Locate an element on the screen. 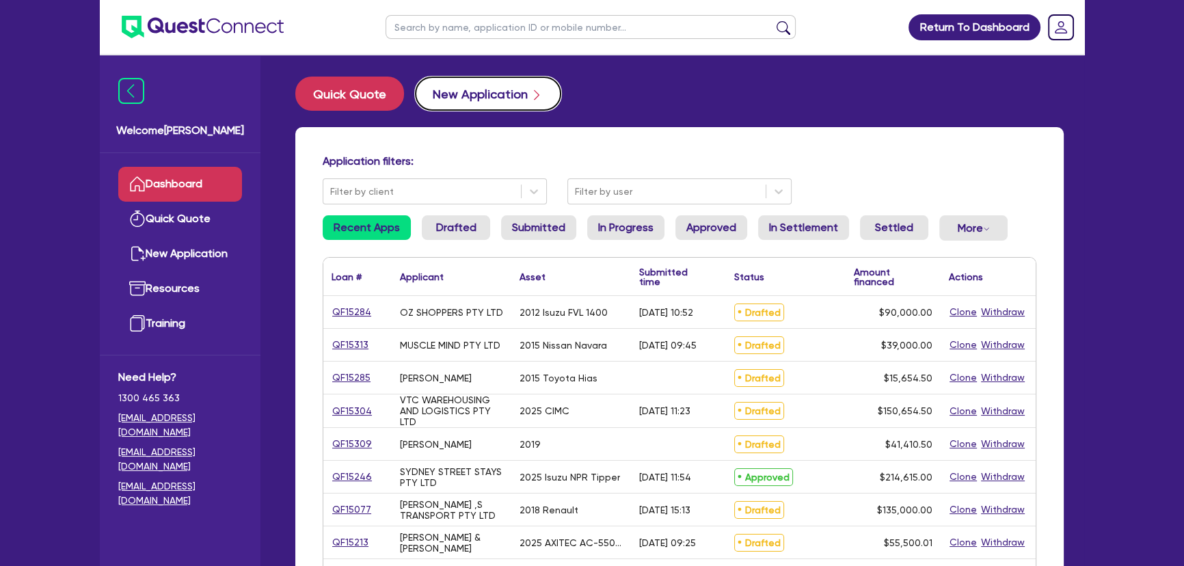 The width and height of the screenshot is (1184, 566). span: $41,410.50 is located at coordinates (908, 444).